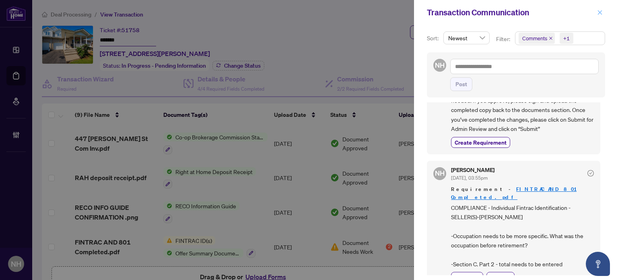  What do you see at coordinates (511, 12) in the screenshot?
I see `div: Transaction Communication` at bounding box center [511, 12].